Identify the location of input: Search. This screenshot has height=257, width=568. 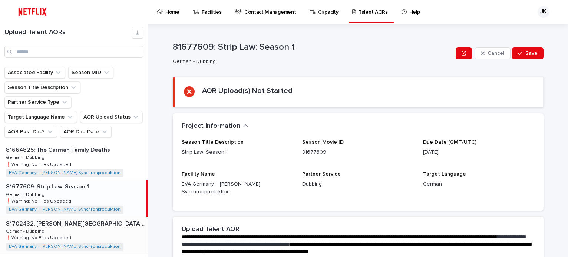
(74, 52).